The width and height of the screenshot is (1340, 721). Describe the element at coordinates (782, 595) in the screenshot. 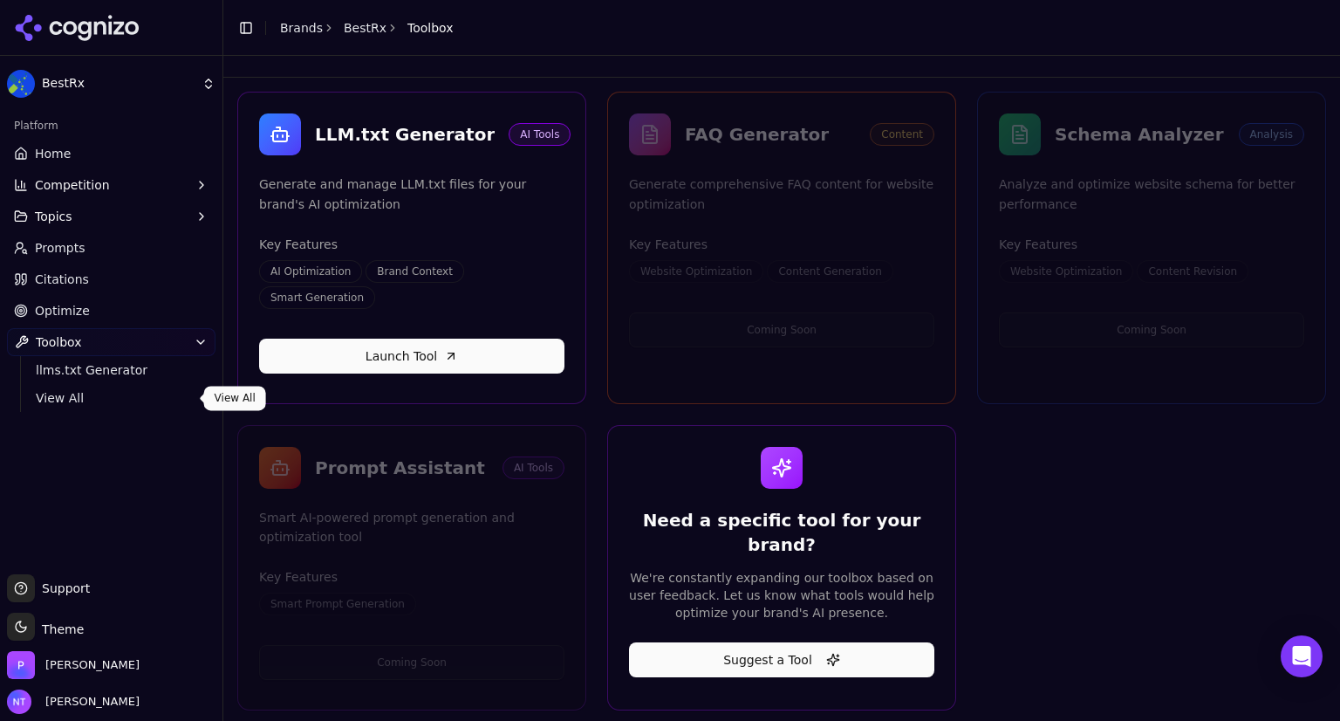

I see `div: We're constantly expanding our toolbox based on user feedback. Let us know what tools would help ...` at that location.